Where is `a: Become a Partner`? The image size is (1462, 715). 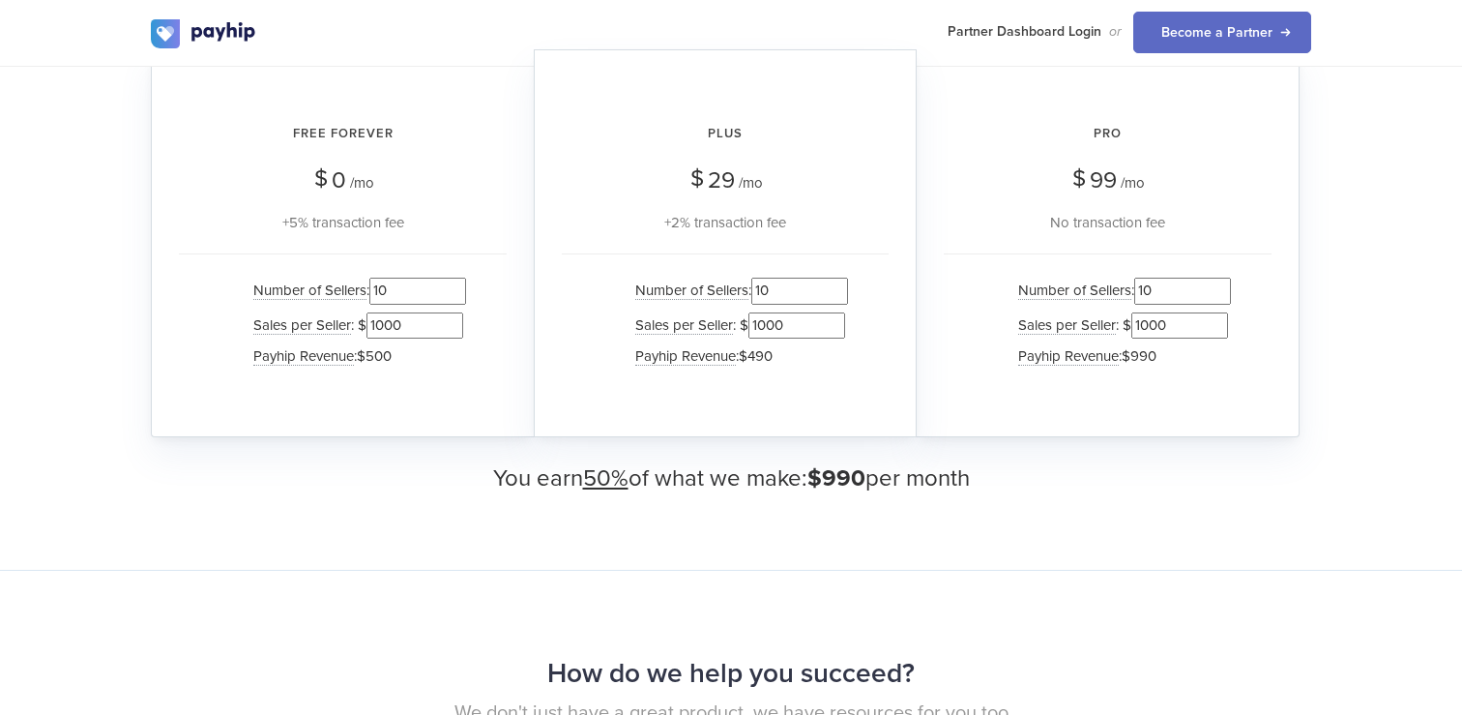
a: Become a Partner is located at coordinates (1222, 32).